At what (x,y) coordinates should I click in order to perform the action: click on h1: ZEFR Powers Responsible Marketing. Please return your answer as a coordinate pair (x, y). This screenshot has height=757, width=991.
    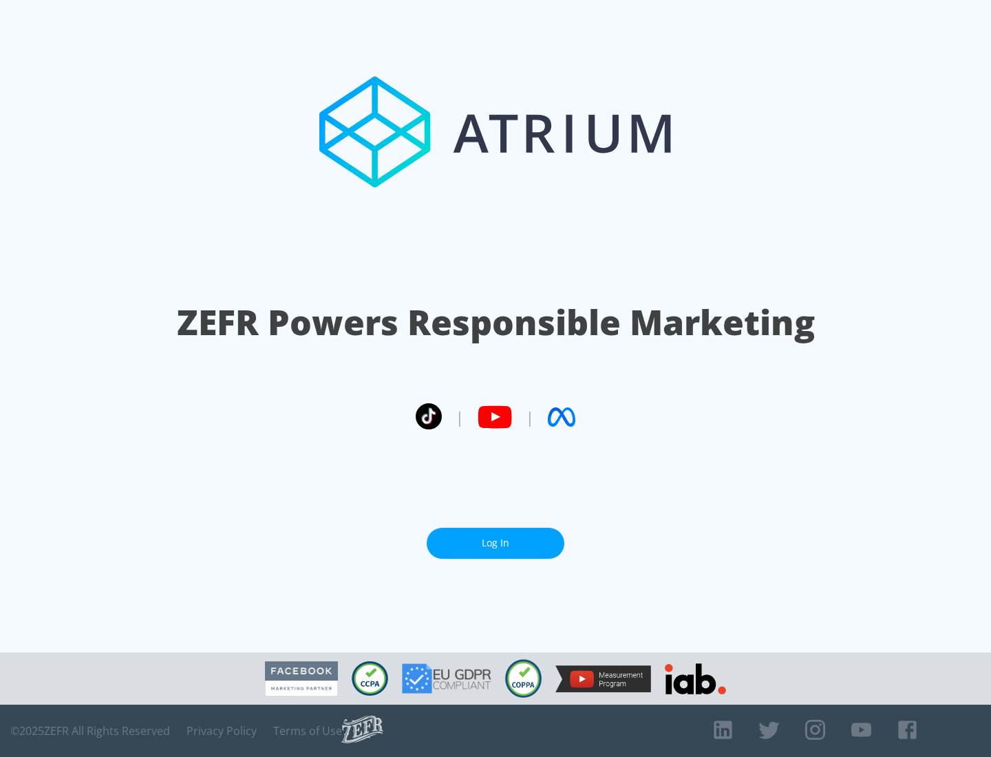
    Looking at the image, I should click on (496, 322).